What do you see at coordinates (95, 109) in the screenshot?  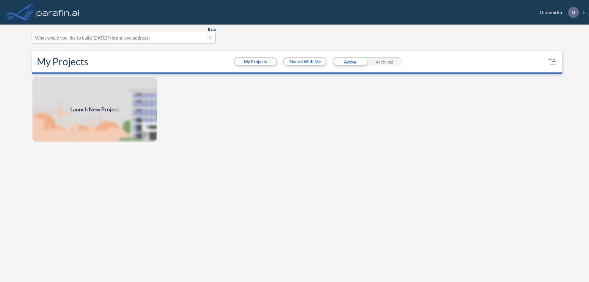 I see `a: Launch New Project` at bounding box center [95, 109].